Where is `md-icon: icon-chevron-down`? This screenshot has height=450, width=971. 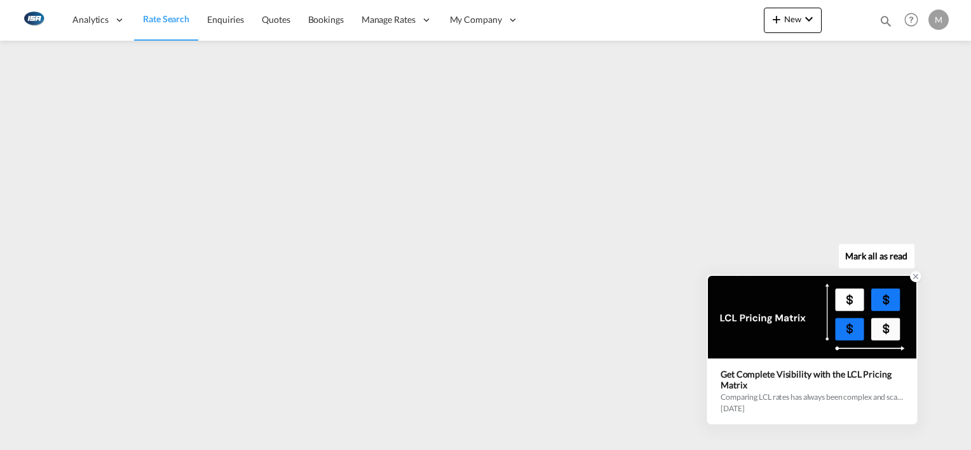 md-icon: icon-chevron-down is located at coordinates (809, 19).